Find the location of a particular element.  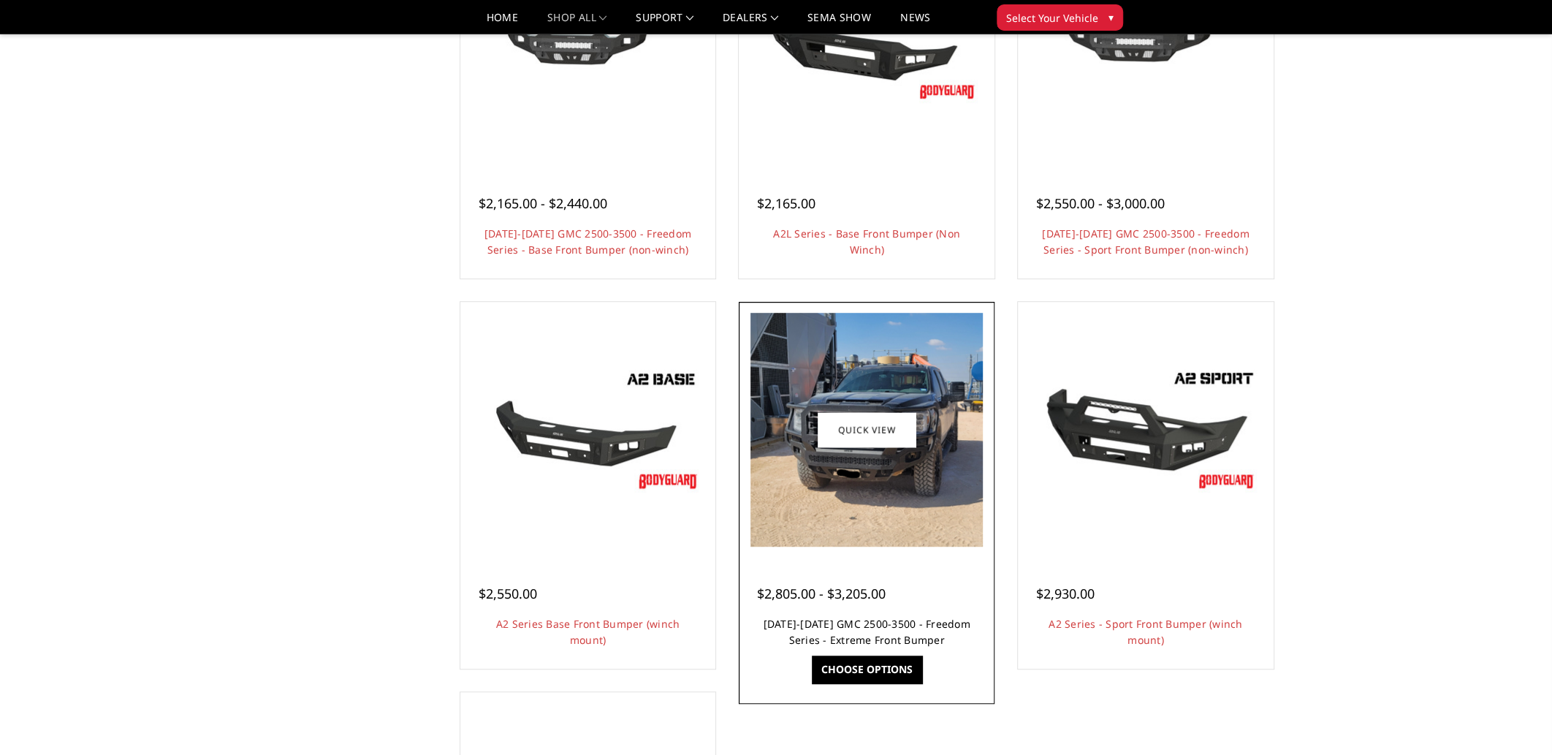

a: Quick view is located at coordinates (867, 430).